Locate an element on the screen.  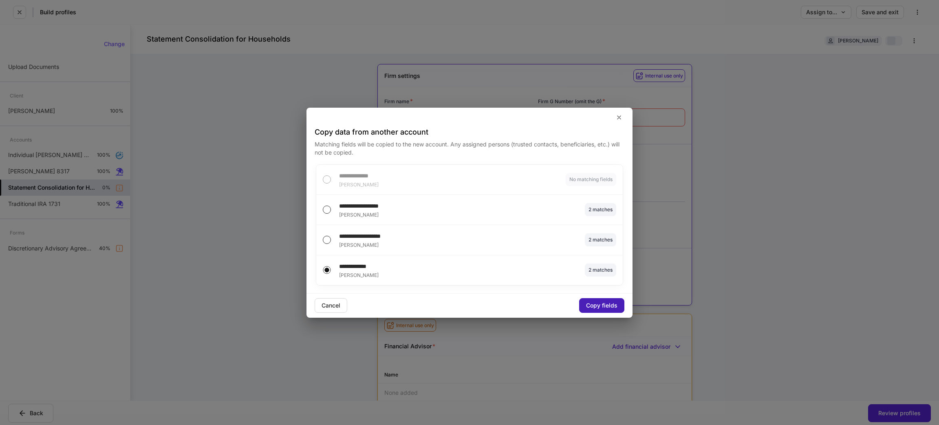
p: Matching fields will be copied to the new account. Any assigned persons (trusted contacts, benefi... is located at coordinates (470, 148).